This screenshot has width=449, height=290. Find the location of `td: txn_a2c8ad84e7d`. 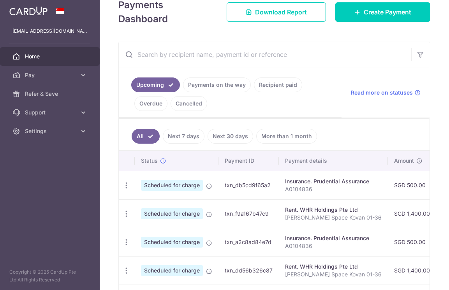

td: txn_a2c8ad84e7d is located at coordinates (248, 242).